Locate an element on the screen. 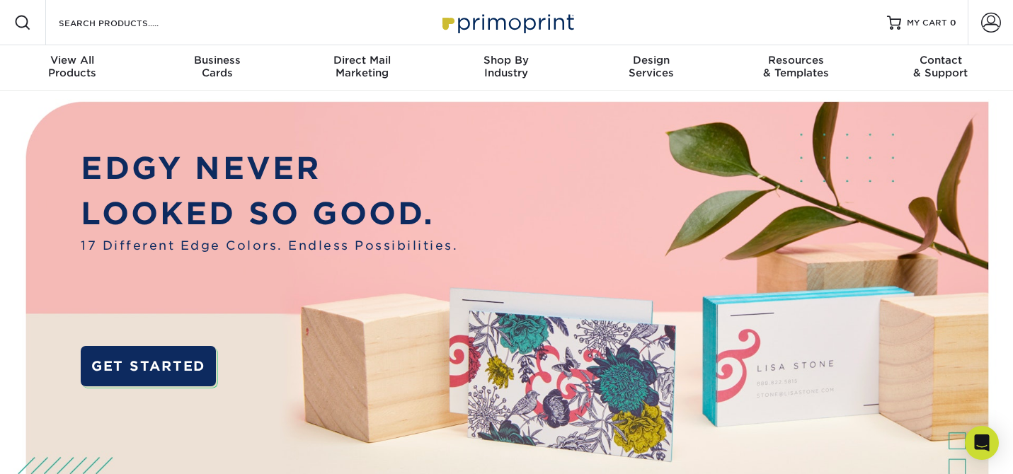 The image size is (1013, 474). div: Industry is located at coordinates (506, 67).